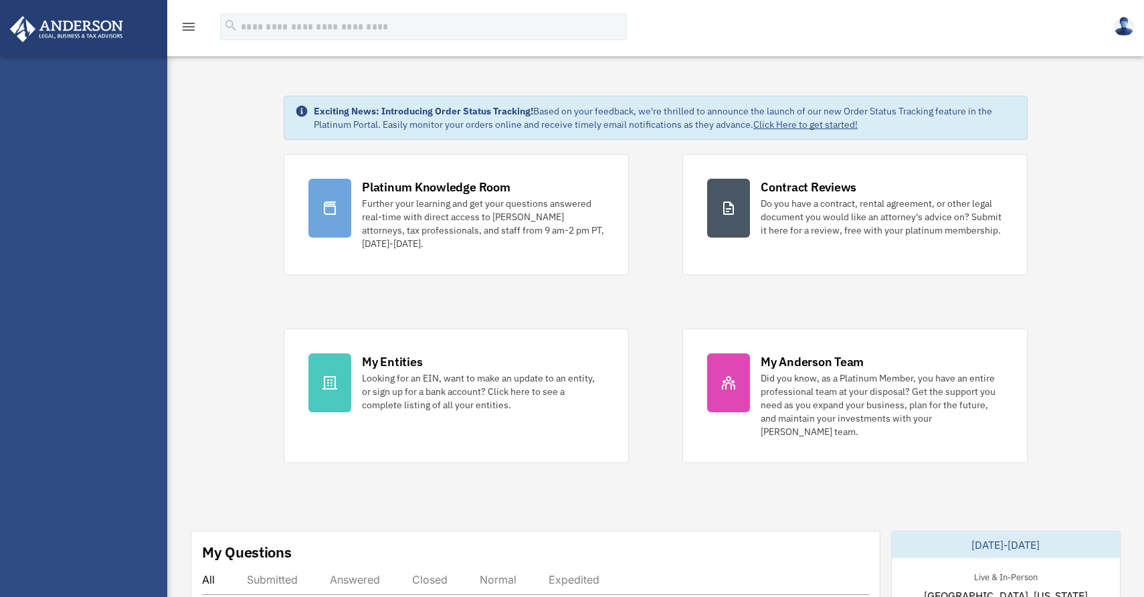  What do you see at coordinates (498, 579) in the screenshot?
I see `div: Normal` at bounding box center [498, 579].